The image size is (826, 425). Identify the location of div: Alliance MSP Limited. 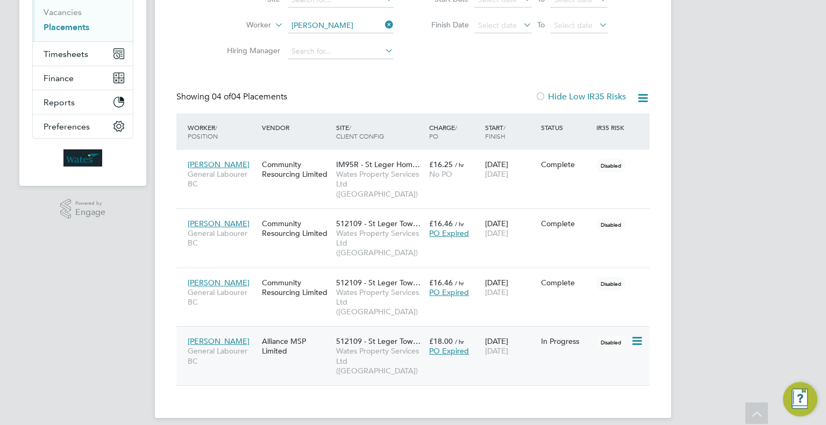
(296, 346).